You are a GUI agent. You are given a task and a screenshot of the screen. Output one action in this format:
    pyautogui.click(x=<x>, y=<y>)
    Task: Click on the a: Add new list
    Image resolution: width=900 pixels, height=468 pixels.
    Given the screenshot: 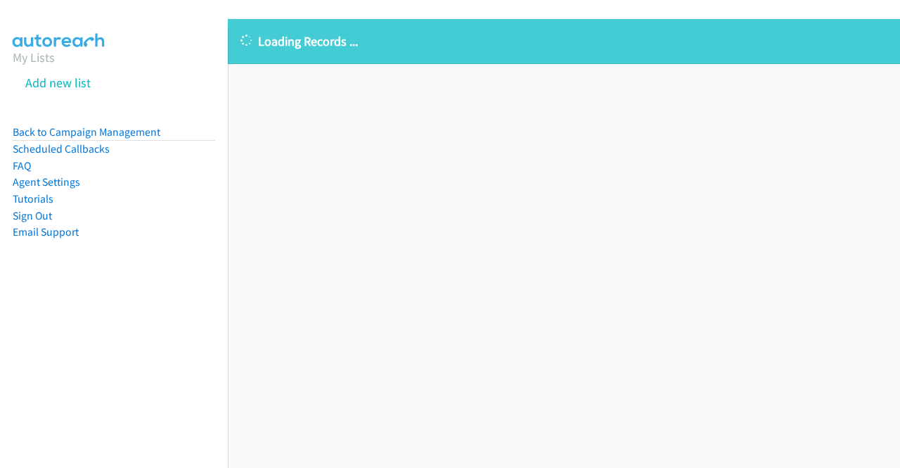 What is the action you would take?
    pyautogui.click(x=58, y=82)
    